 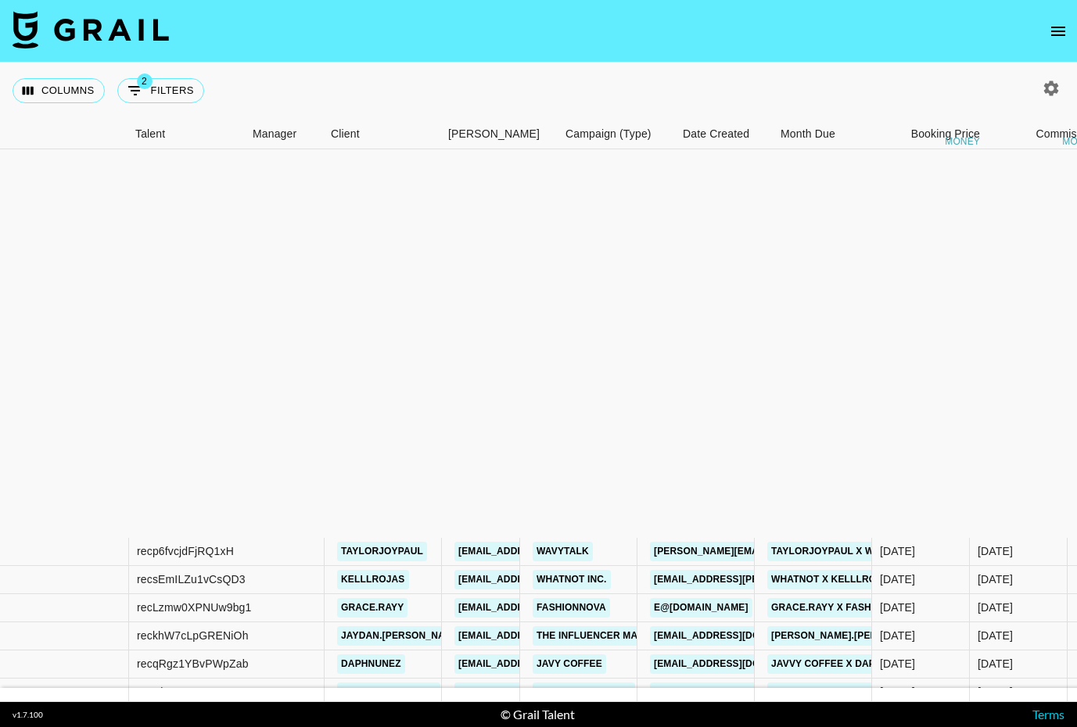 I want to click on a: daphnunez, so click(x=371, y=664).